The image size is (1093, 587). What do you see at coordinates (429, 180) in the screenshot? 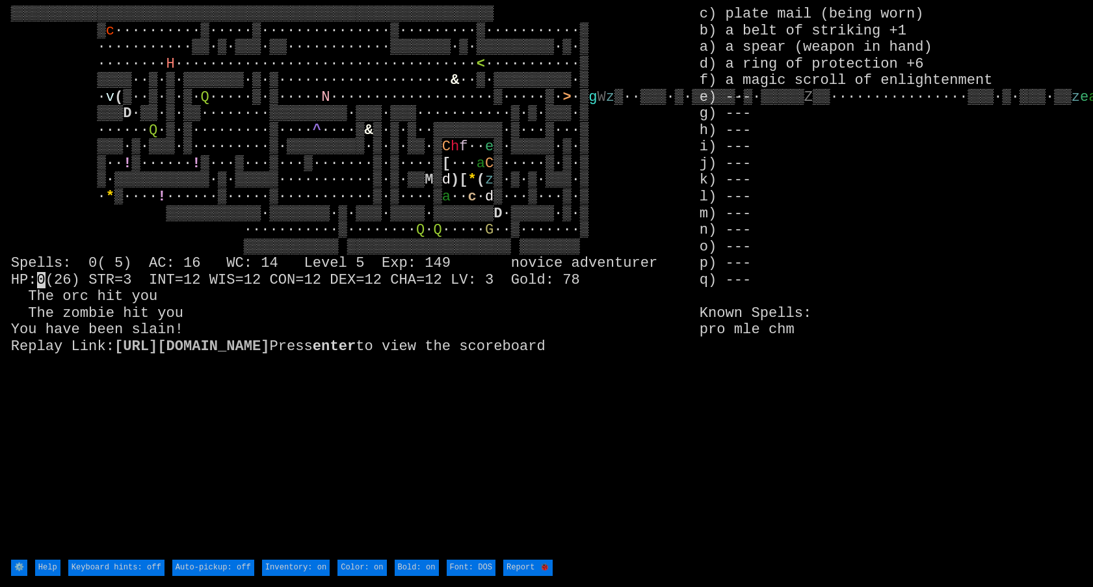
I see `font: M` at bounding box center [429, 180].